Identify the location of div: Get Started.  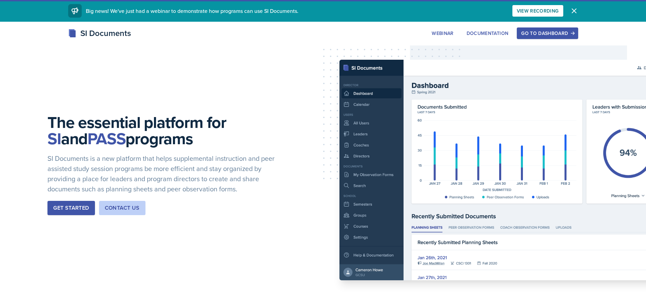
(71, 208).